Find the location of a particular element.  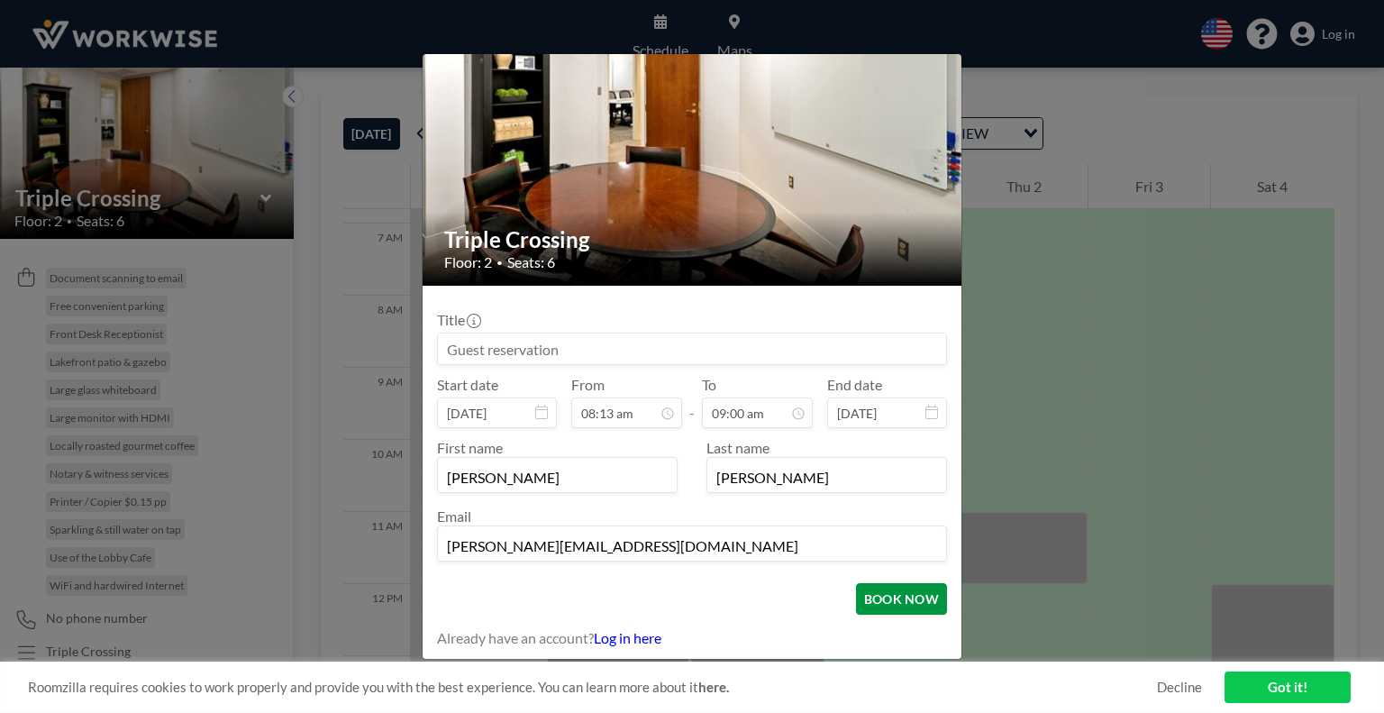

input: Guest reservation is located at coordinates (692, 349).